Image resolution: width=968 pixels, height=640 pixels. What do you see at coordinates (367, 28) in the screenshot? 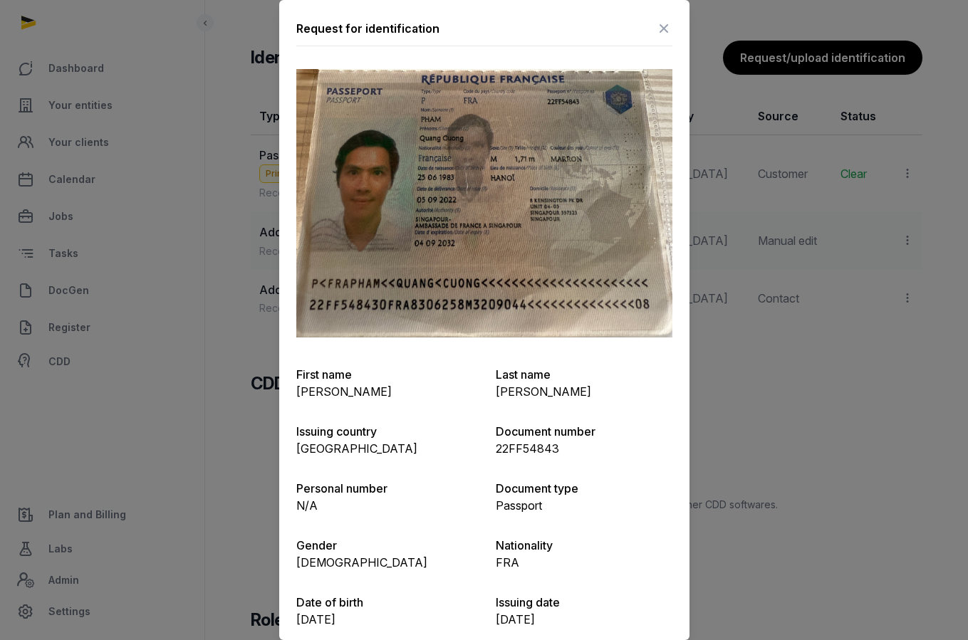
I see `div: Request for identification` at bounding box center [367, 28].